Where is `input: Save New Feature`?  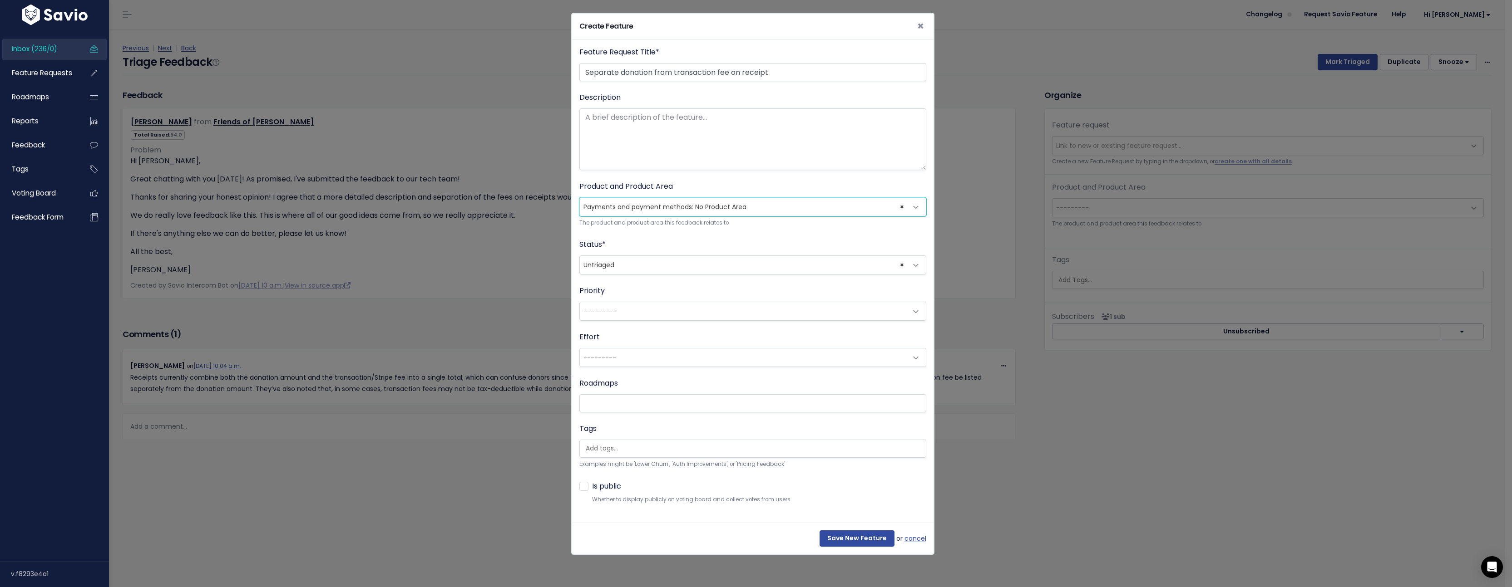
input: Save New Feature is located at coordinates (857, 539).